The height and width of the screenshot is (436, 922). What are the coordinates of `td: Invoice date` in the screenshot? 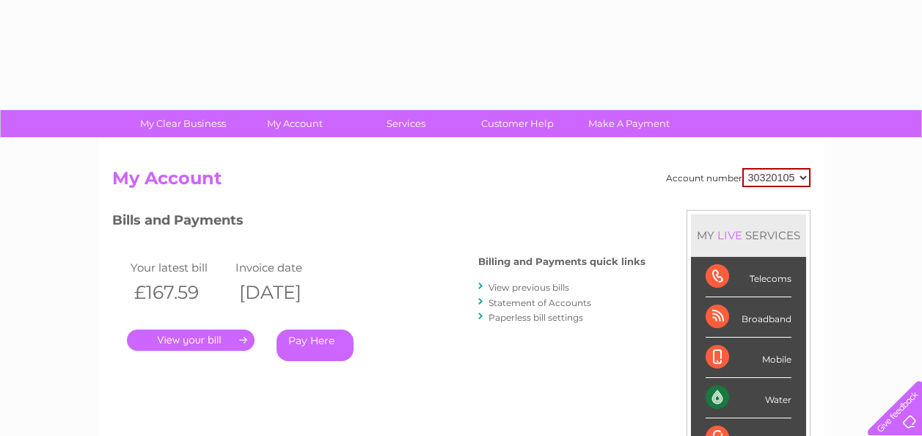 It's located at (285, 267).